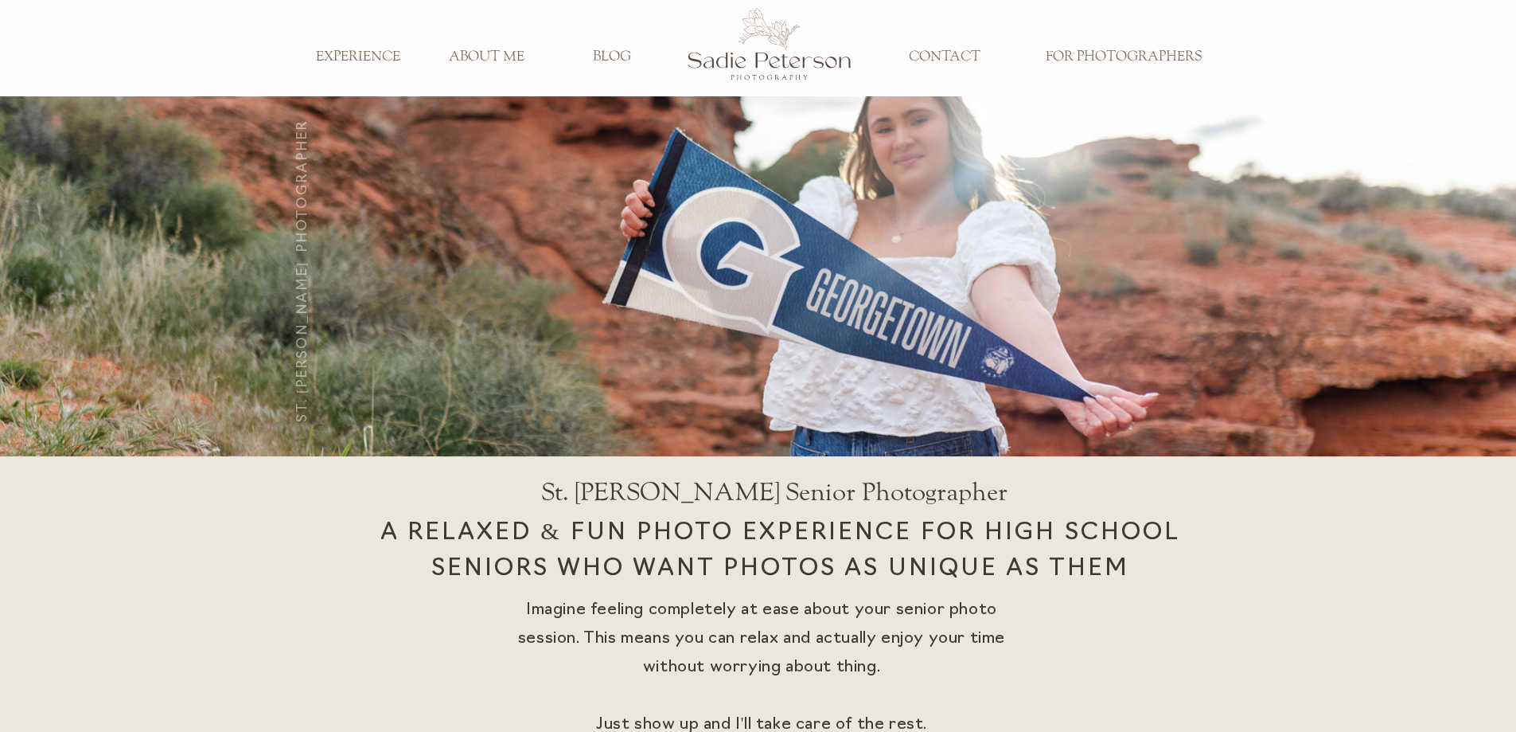 Image resolution: width=1516 pixels, height=732 pixels. Describe the element at coordinates (358, 57) in the screenshot. I see `h3: EXPERIENCE` at that location.